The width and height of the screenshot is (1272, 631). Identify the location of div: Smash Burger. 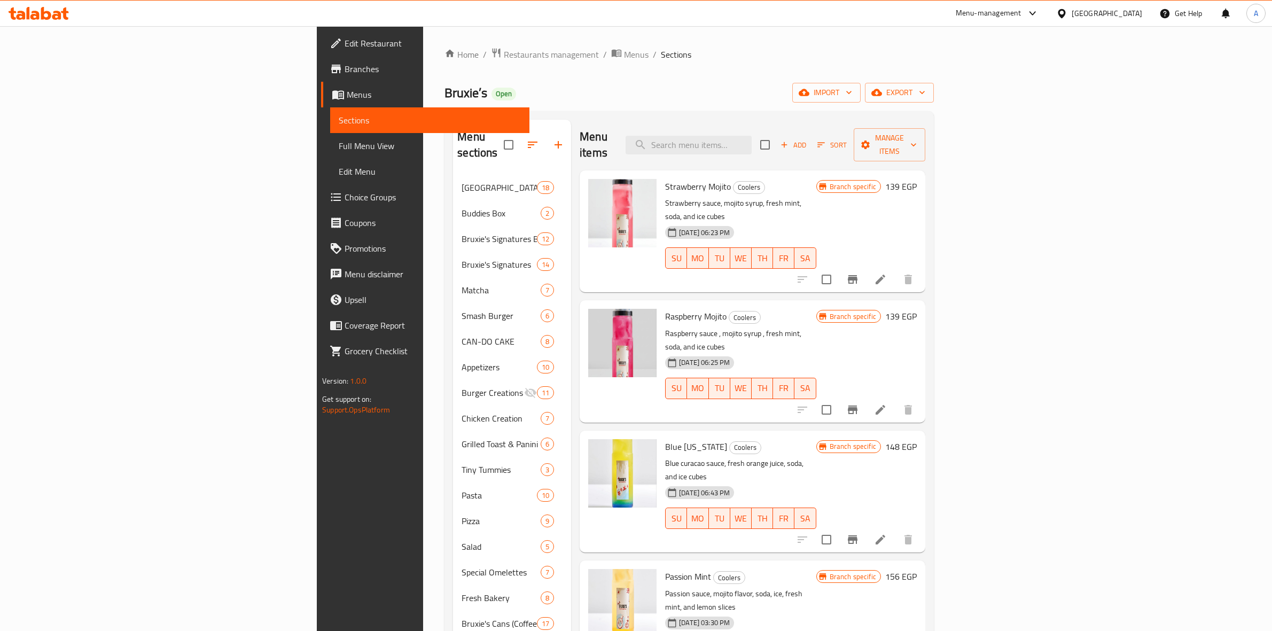
(501, 316).